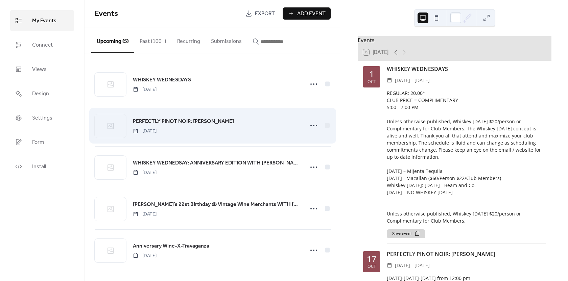  Describe the element at coordinates (307, 14) in the screenshot. I see `a: Add Event` at that location.